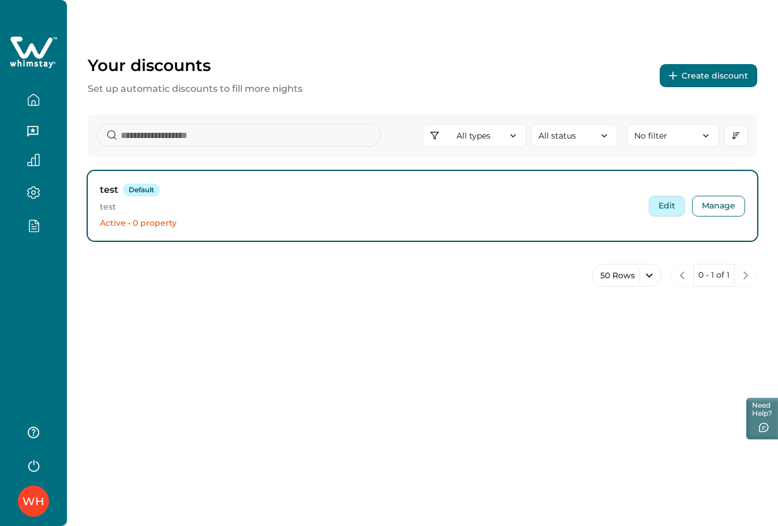 The height and width of the screenshot is (526, 778). What do you see at coordinates (667, 206) in the screenshot?
I see `button: Edit` at bounding box center [667, 206].